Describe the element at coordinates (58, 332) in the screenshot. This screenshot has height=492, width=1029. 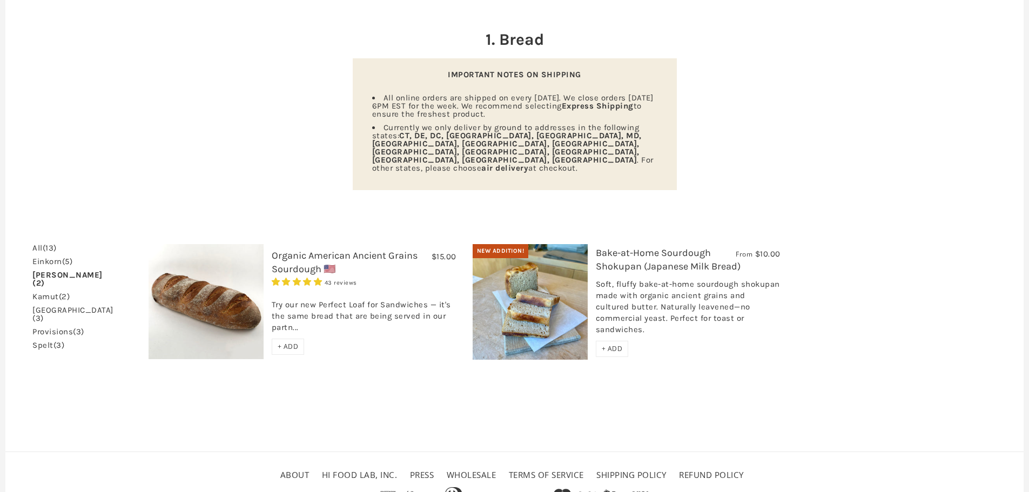
I see `a: provisions(3)` at that location.